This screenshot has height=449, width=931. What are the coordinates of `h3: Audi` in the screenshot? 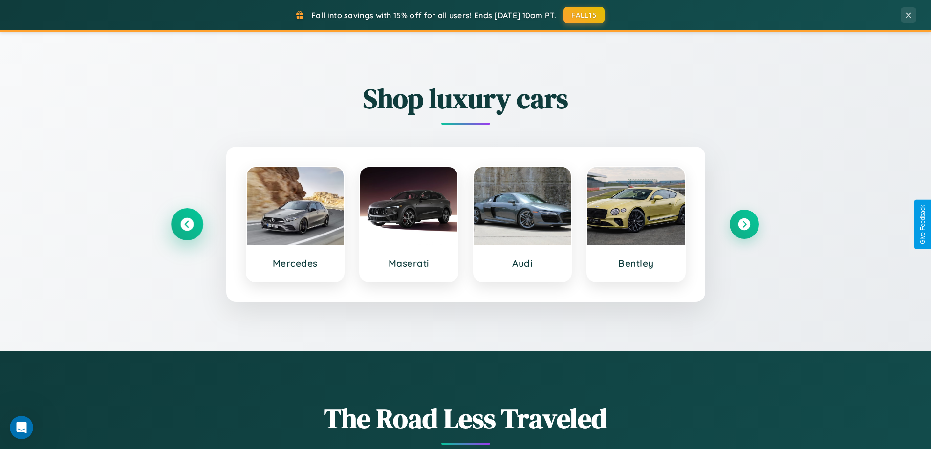 It's located at (522, 263).